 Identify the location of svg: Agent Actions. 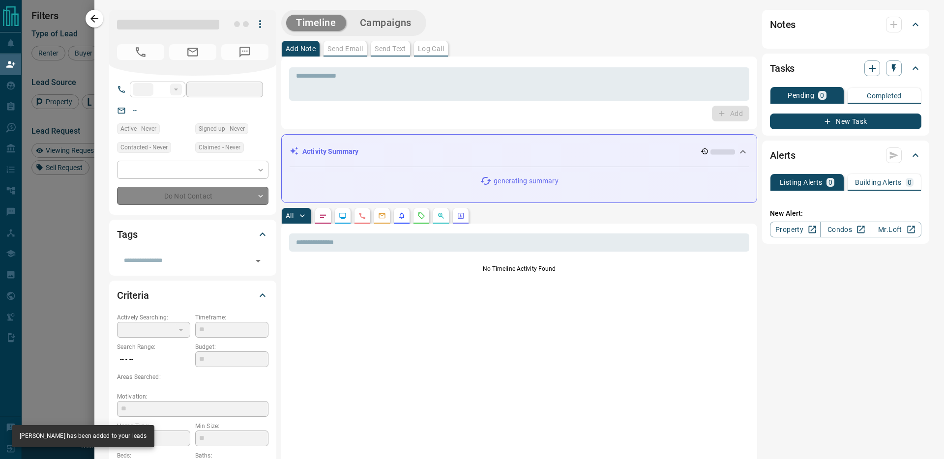
(461, 216).